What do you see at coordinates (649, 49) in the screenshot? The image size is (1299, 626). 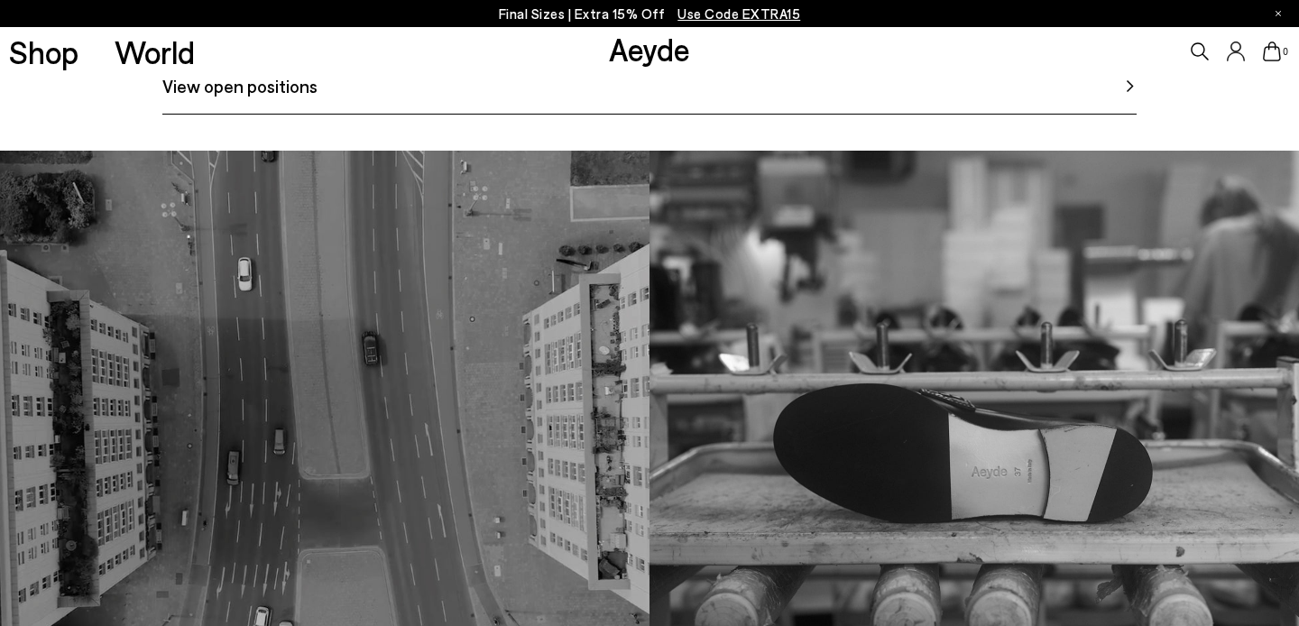 I see `a: Aeyde` at bounding box center [649, 49].